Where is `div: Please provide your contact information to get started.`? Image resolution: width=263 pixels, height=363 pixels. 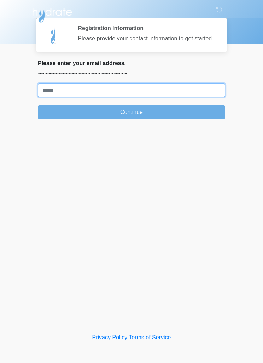 div: Please provide your contact information to get started. is located at coordinates (146, 39).